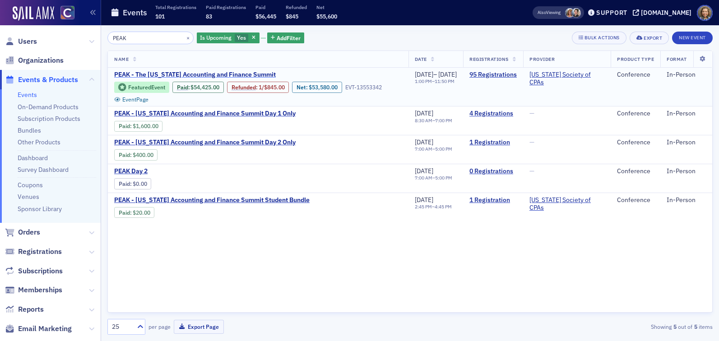 This screenshot has width=719, height=341. Describe the element at coordinates (29, 232) in the screenshot. I see `span: Orders` at that location.